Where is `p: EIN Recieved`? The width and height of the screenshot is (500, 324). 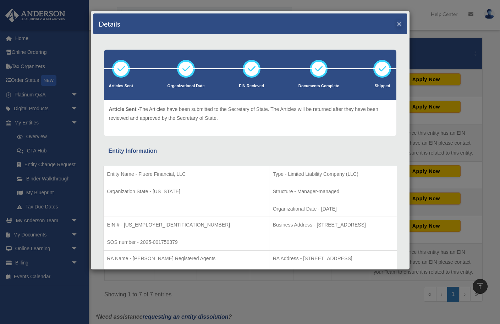 p: EIN Recieved is located at coordinates (251, 86).